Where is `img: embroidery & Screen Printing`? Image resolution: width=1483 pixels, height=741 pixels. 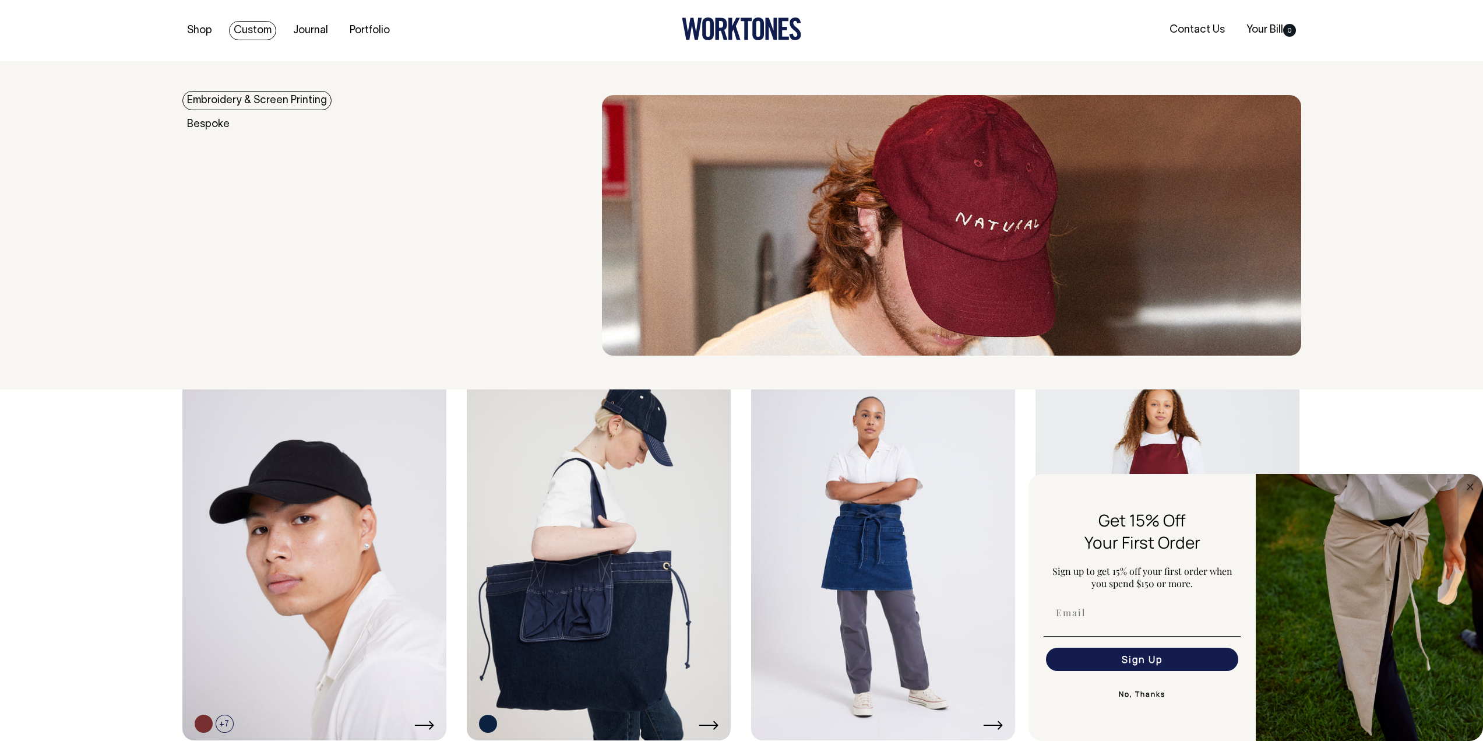 img: embroidery & Screen Printing is located at coordinates (952, 225).